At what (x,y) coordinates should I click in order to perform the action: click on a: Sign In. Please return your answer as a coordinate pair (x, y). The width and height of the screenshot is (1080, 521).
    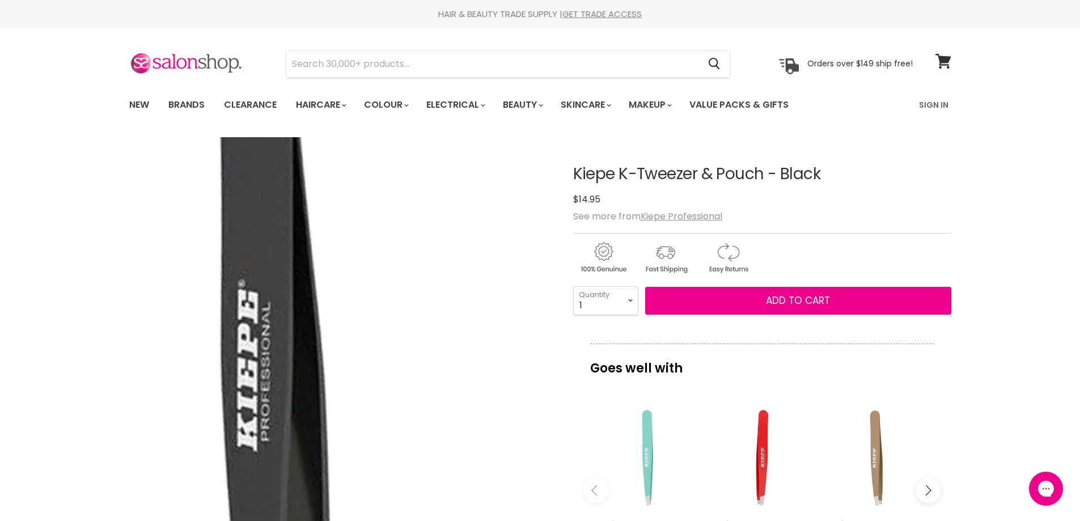
    Looking at the image, I should click on (934, 105).